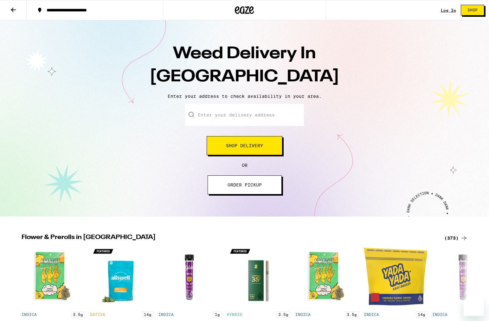  What do you see at coordinates (448, 10) in the screenshot?
I see `a: Log In` at bounding box center [448, 10].